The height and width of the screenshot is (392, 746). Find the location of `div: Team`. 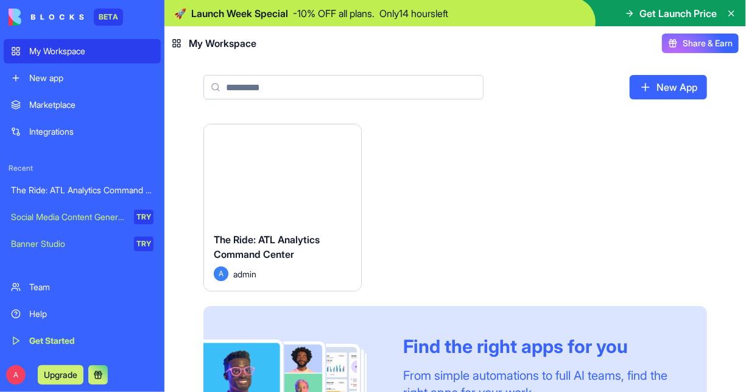

div: Team is located at coordinates (91, 287).